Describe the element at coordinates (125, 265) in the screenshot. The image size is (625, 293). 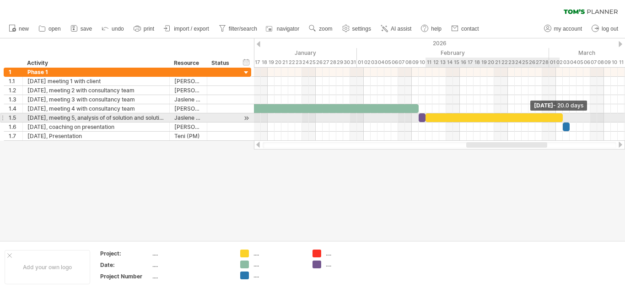
I see `div: Date:` at that location.